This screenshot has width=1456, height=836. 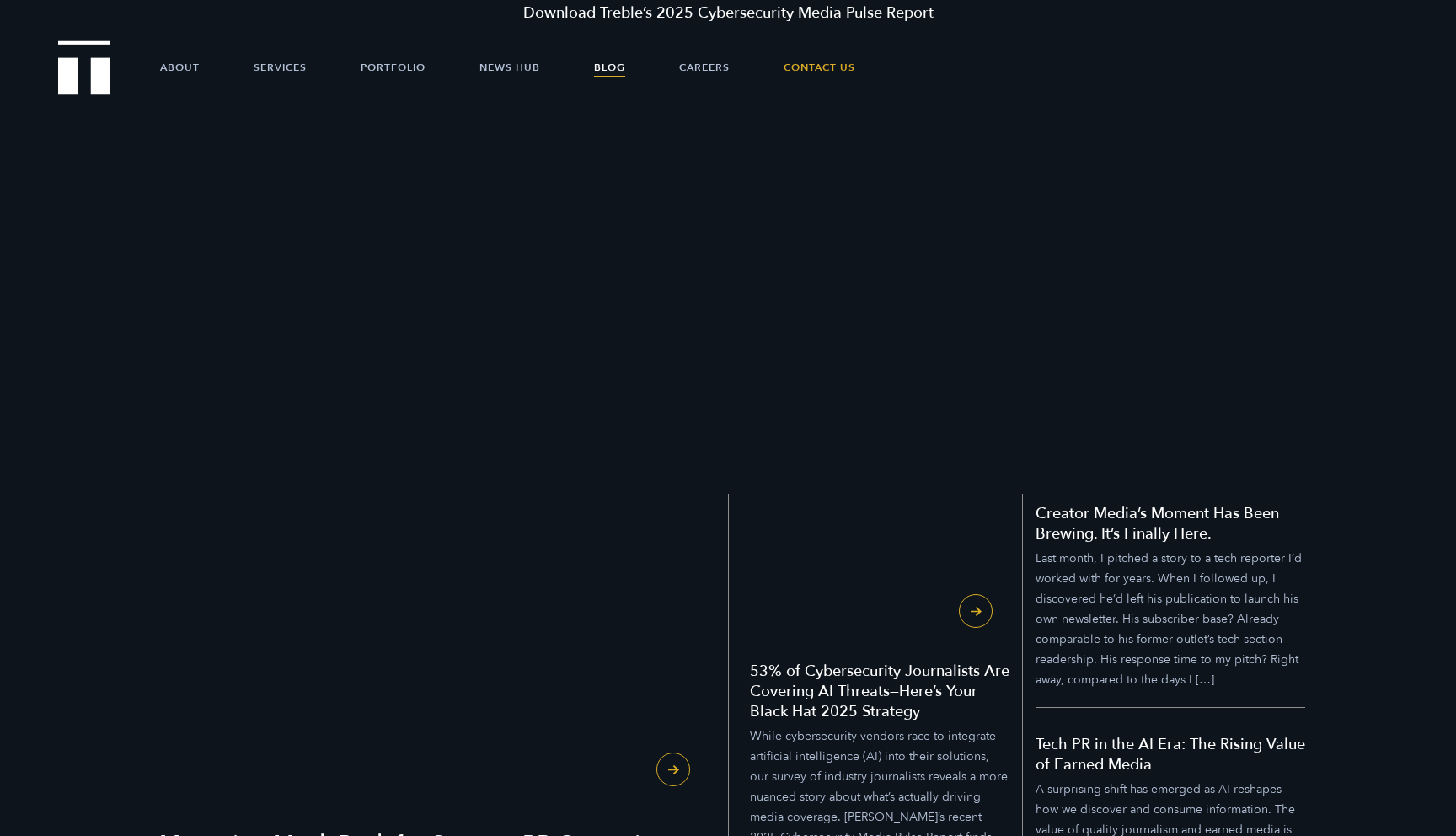 What do you see at coordinates (84, 67) in the screenshot?
I see `a: Treble Homepage` at bounding box center [84, 67].